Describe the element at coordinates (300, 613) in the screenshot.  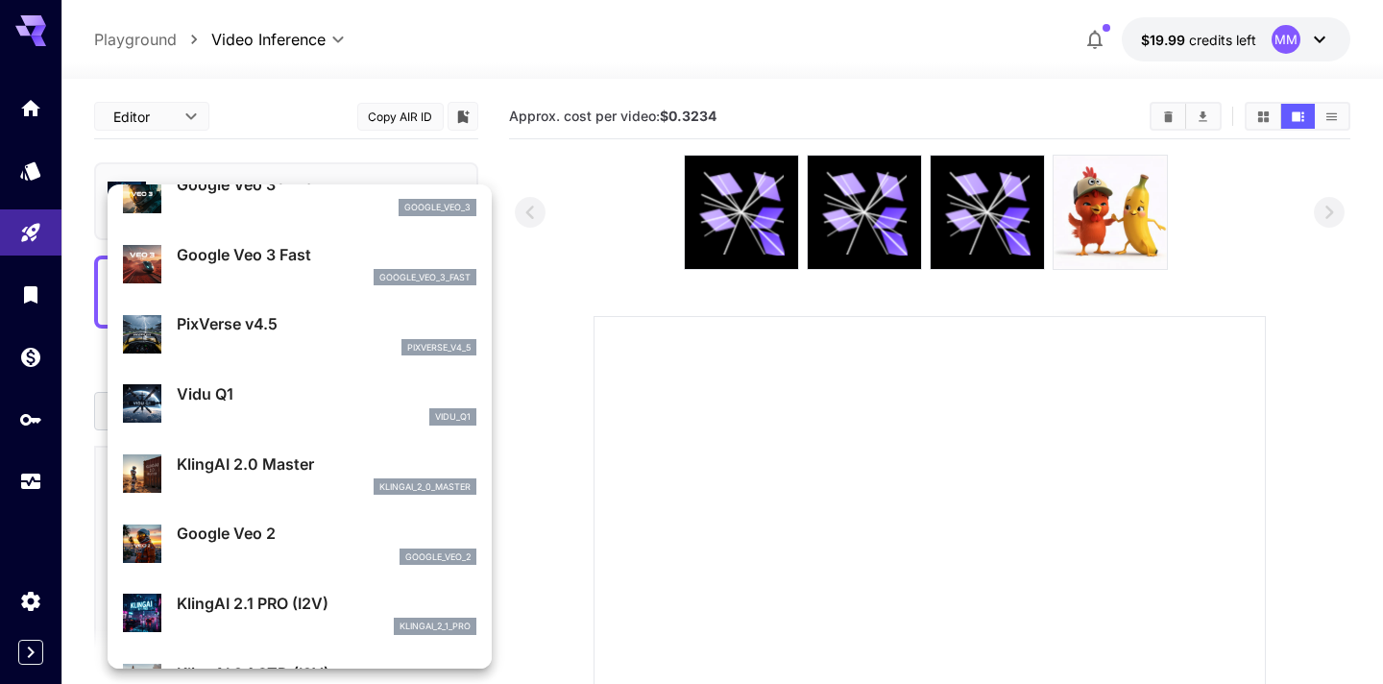
I see `div: KlingAI 2.1 PRO (I2V)klingai_2_1_pro` at that location.